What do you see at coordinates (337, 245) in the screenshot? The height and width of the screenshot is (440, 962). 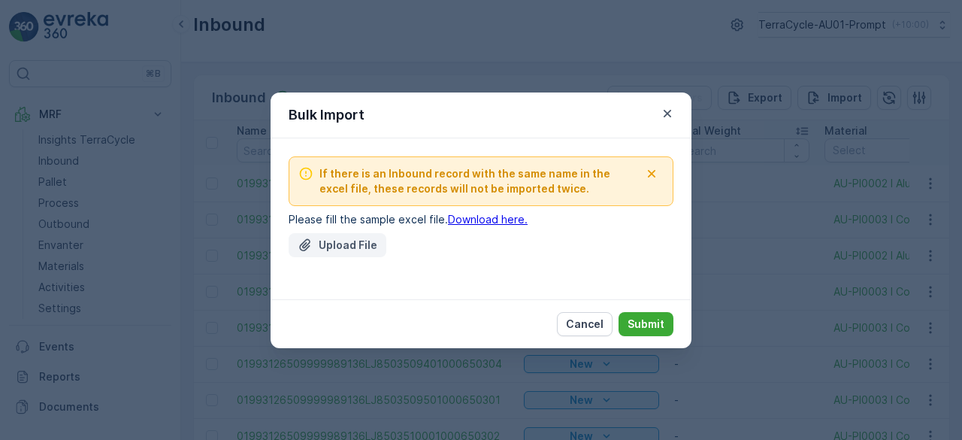 I see `button: Upload File` at bounding box center [337, 245].